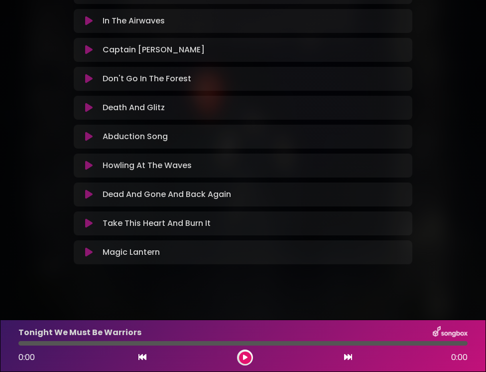  What do you see at coordinates (157, 223) in the screenshot?
I see `p: Take This Heart And Burn It` at bounding box center [157, 223].